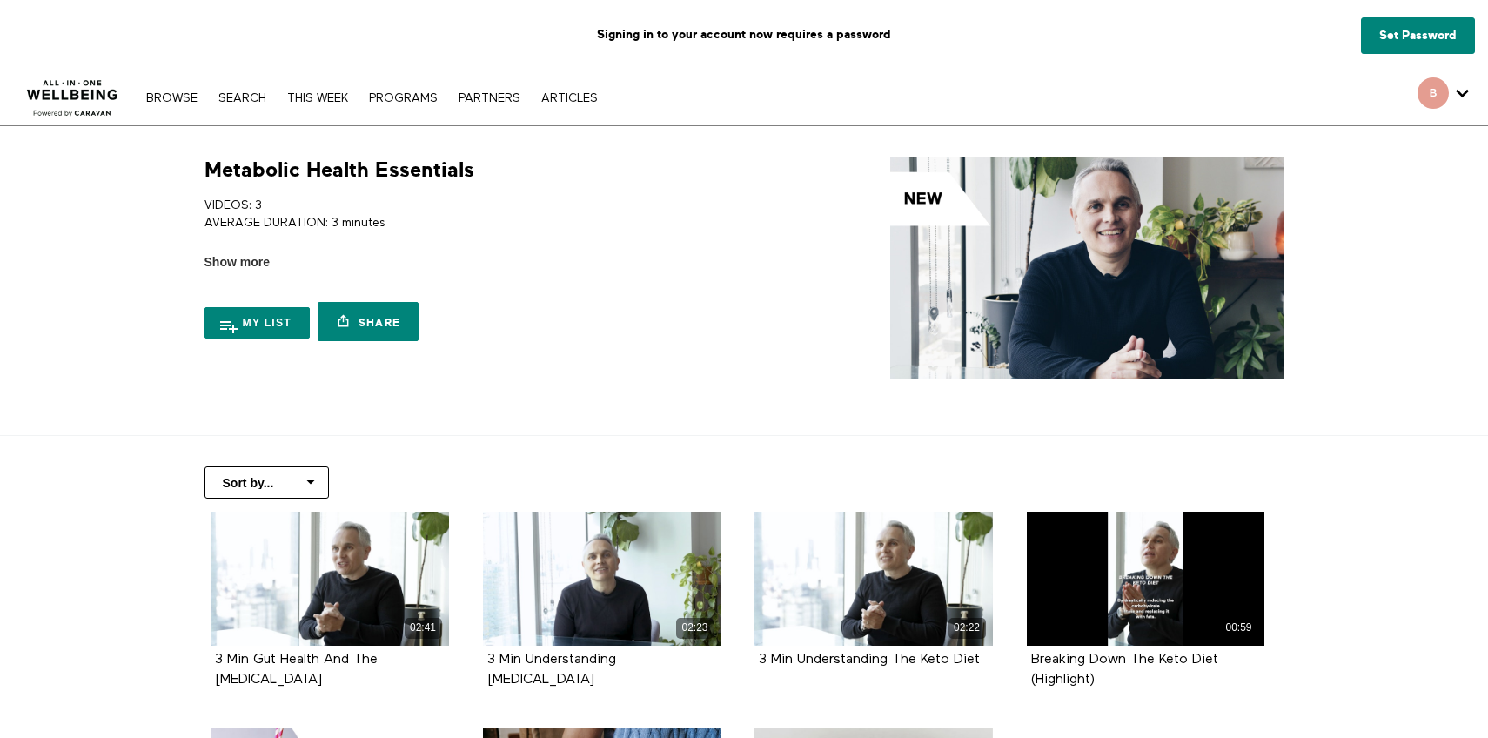  I want to click on div: 00:59, so click(1238, 627).